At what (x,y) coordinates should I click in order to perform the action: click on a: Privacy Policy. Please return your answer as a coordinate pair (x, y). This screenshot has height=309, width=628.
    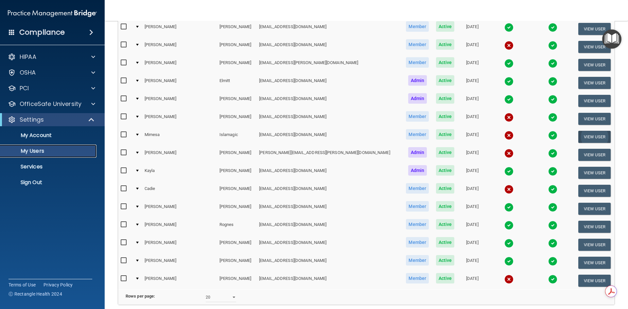
    Looking at the image, I should click on (58, 285).